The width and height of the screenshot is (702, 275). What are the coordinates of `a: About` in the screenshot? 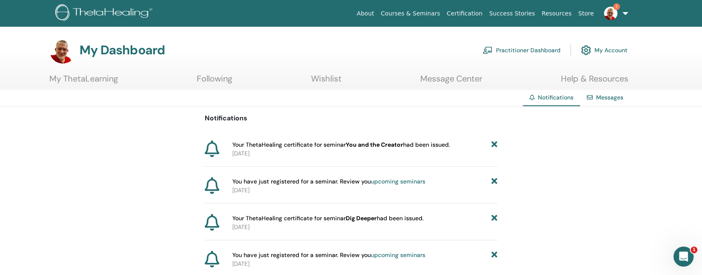 It's located at (365, 13).